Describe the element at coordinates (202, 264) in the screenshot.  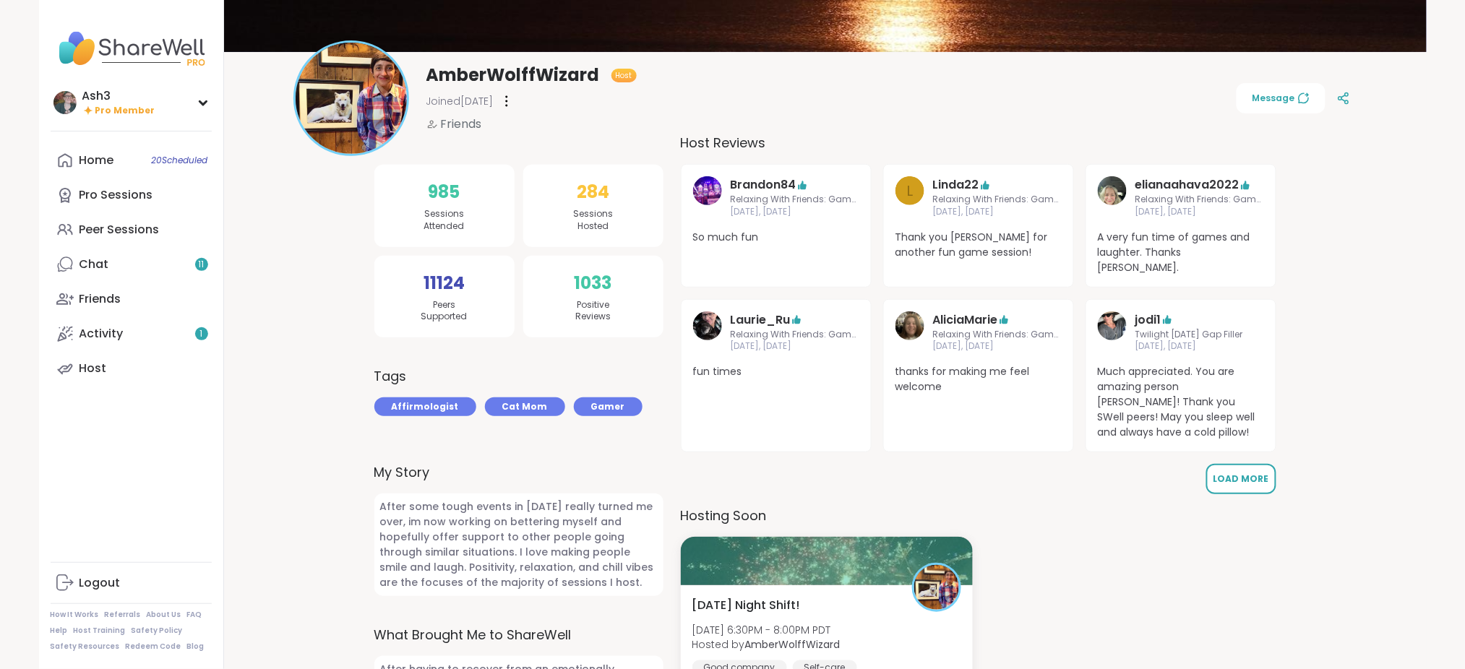
I see `span: 11` at that location.